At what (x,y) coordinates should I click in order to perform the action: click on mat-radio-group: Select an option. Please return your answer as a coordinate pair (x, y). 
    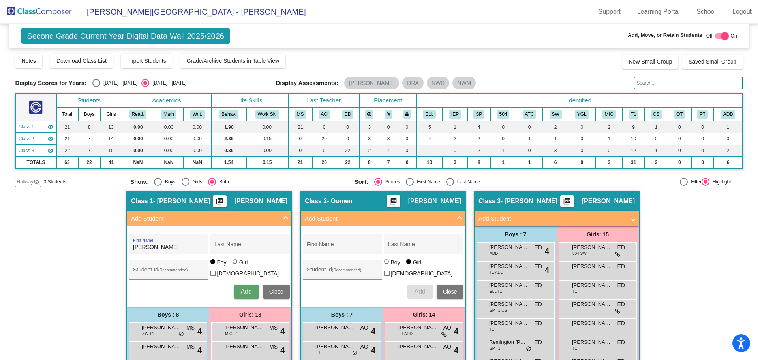
    Looking at the image, I should click on (239, 182).